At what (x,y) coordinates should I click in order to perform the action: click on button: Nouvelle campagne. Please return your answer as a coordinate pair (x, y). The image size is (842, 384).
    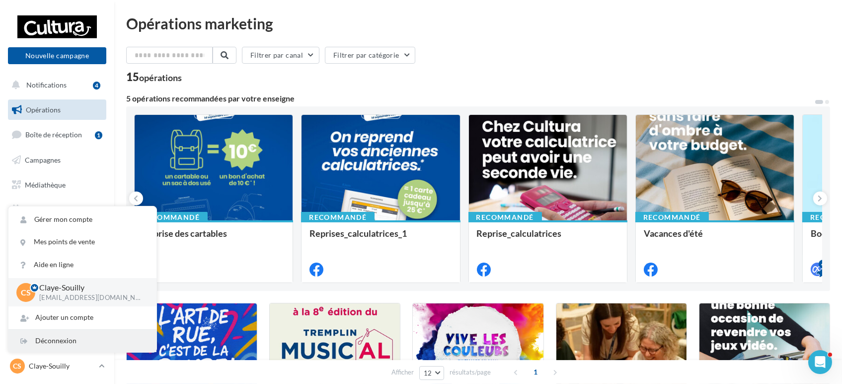
    Looking at the image, I should click on (57, 56).